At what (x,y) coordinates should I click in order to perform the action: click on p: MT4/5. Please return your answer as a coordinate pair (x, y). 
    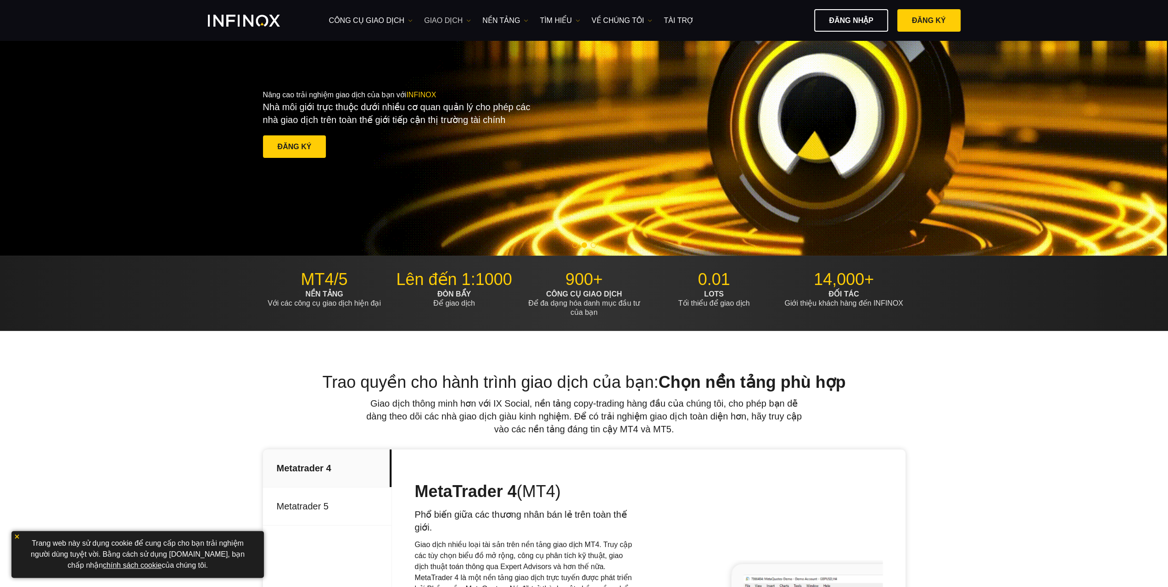
    Looking at the image, I should click on (324, 279).